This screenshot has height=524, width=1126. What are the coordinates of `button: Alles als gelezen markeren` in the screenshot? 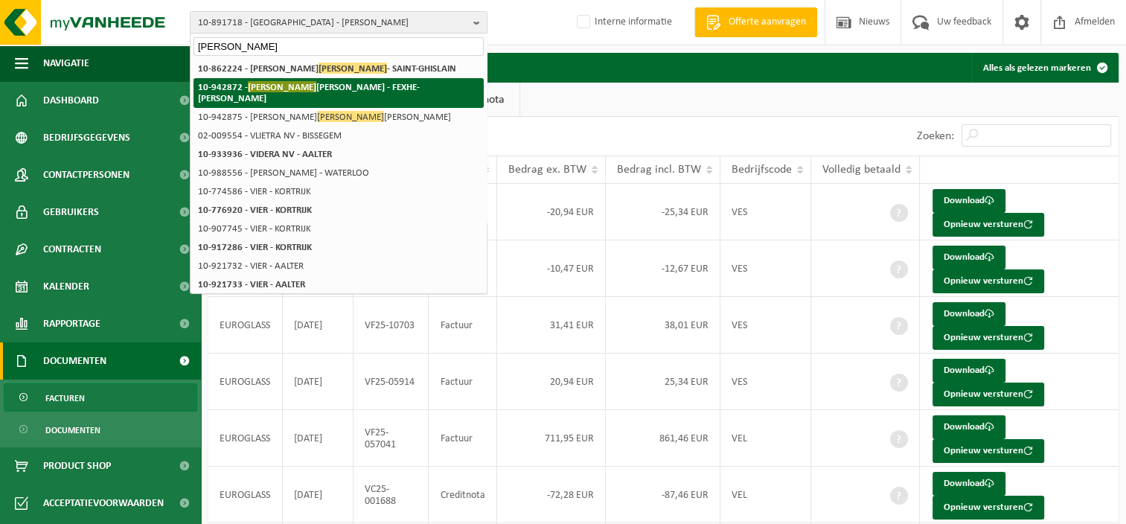 It's located at (1044, 68).